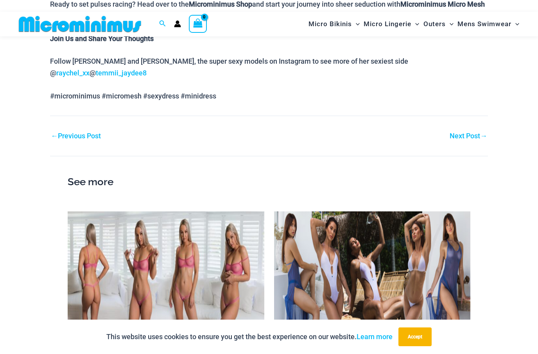  I want to click on h2: See more, so click(269, 182).